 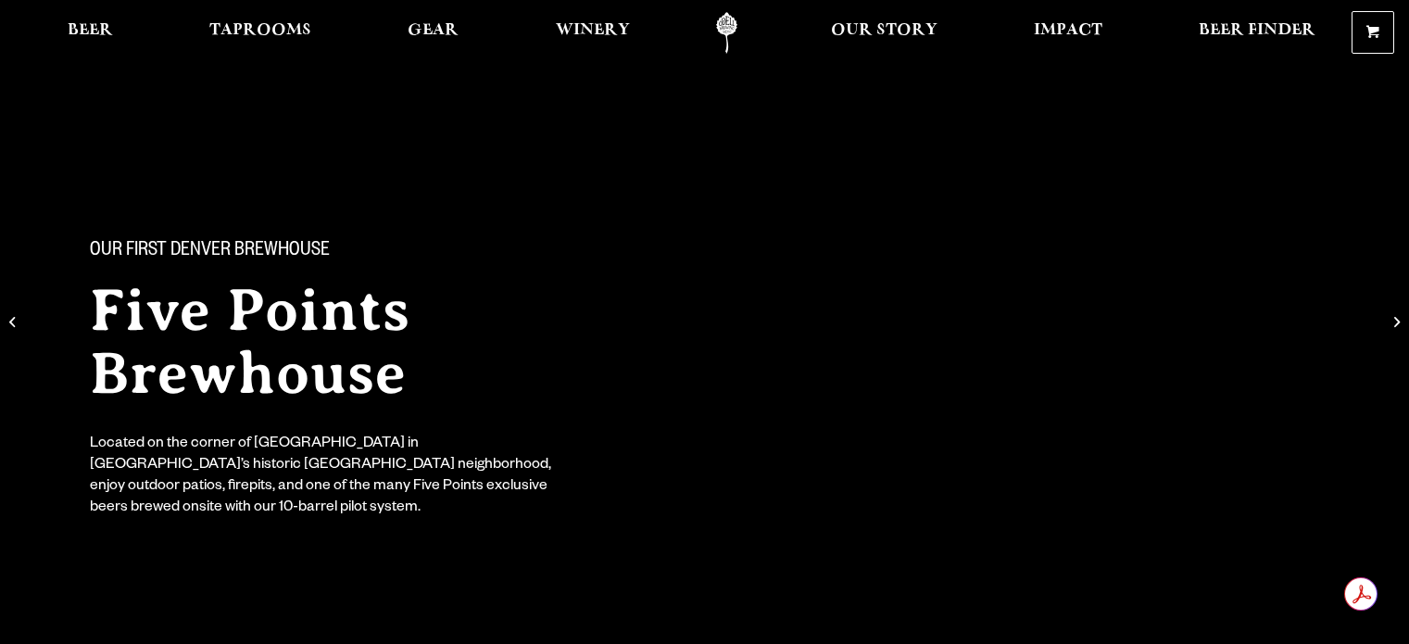 I want to click on span: Impact, so click(x=1068, y=31).